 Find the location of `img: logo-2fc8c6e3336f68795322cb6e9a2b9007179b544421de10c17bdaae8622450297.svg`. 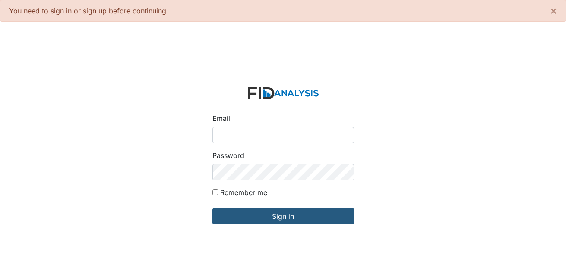

img: logo-2fc8c6e3336f68795322cb6e9a2b9007179b544421de10c17bdaae8622450297.svg is located at coordinates (283, 93).